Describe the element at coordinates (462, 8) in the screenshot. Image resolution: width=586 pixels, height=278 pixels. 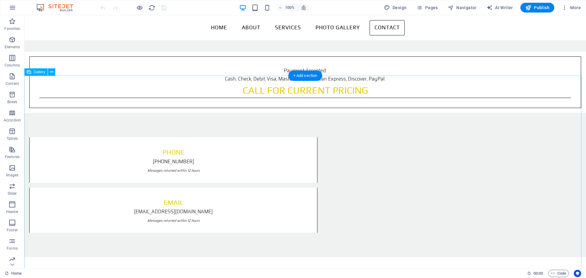
I see `span: Navigator` at that location.